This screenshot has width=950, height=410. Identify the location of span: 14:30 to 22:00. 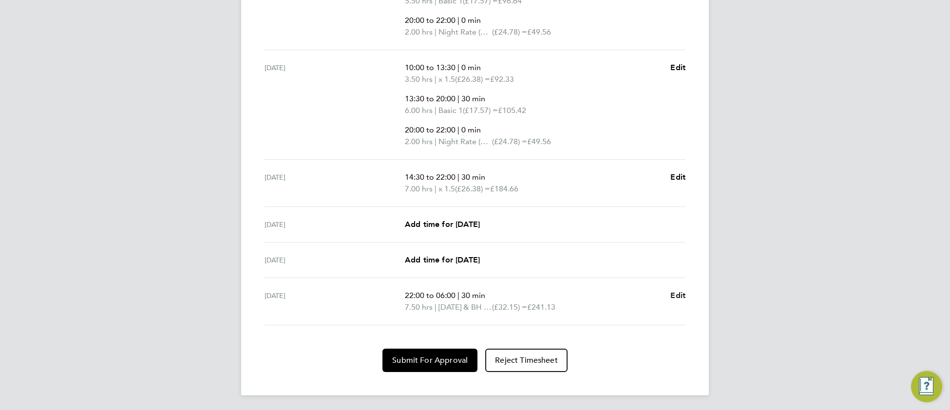
(430, 177).